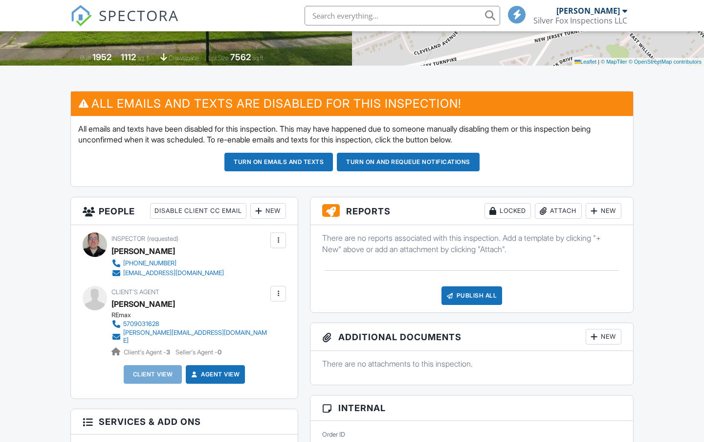 Image resolution: width=704 pixels, height=442 pixels. I want to click on h3: Additional Documents, so click(472, 337).